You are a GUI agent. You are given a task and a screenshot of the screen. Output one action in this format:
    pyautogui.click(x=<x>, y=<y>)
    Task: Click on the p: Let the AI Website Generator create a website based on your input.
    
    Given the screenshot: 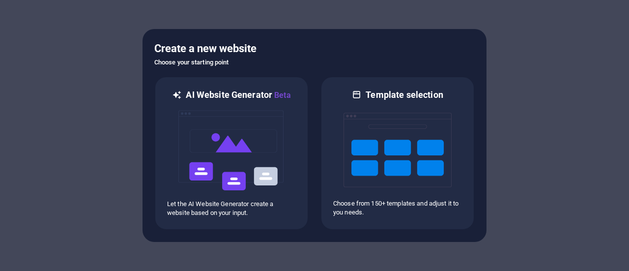 What is the action you would take?
    pyautogui.click(x=232, y=208)
    